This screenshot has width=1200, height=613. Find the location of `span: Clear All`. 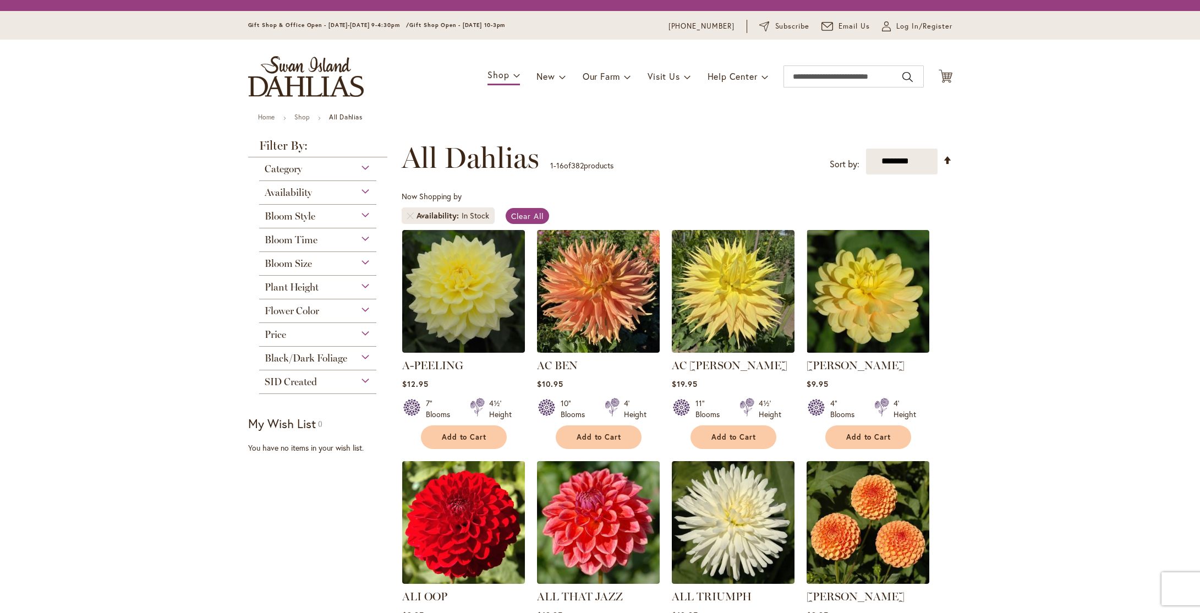

span: Clear All is located at coordinates (527, 216).